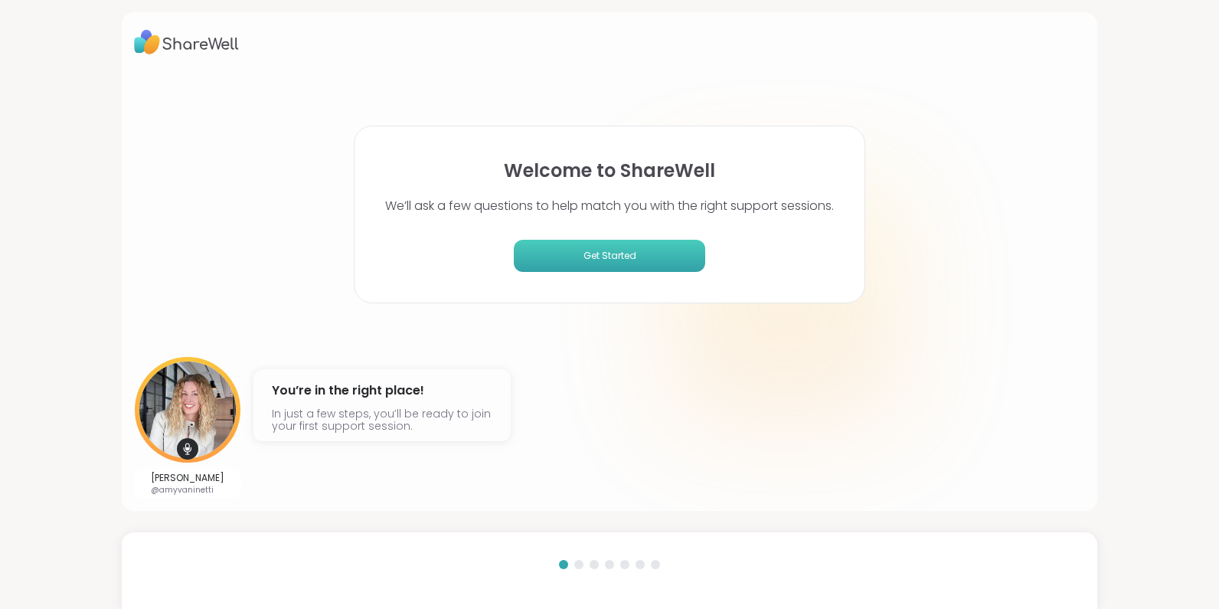 The width and height of the screenshot is (1219, 609). Describe the element at coordinates (610, 256) in the screenshot. I see `button: Get Started` at that location.